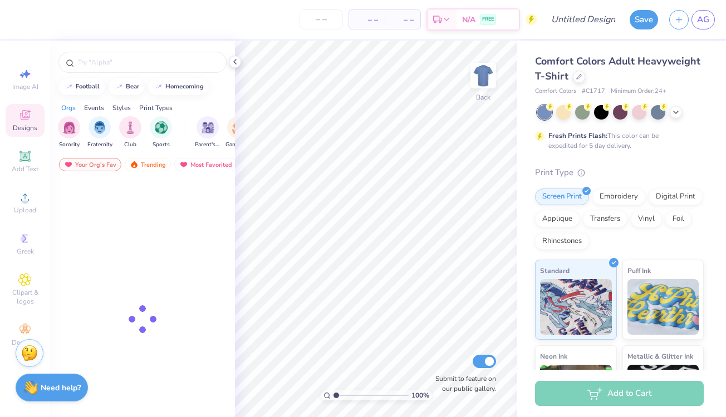  What do you see at coordinates (617, 141) in the screenshot?
I see `div: This color can be expedited for 5 day delivery.` at bounding box center [617, 141].